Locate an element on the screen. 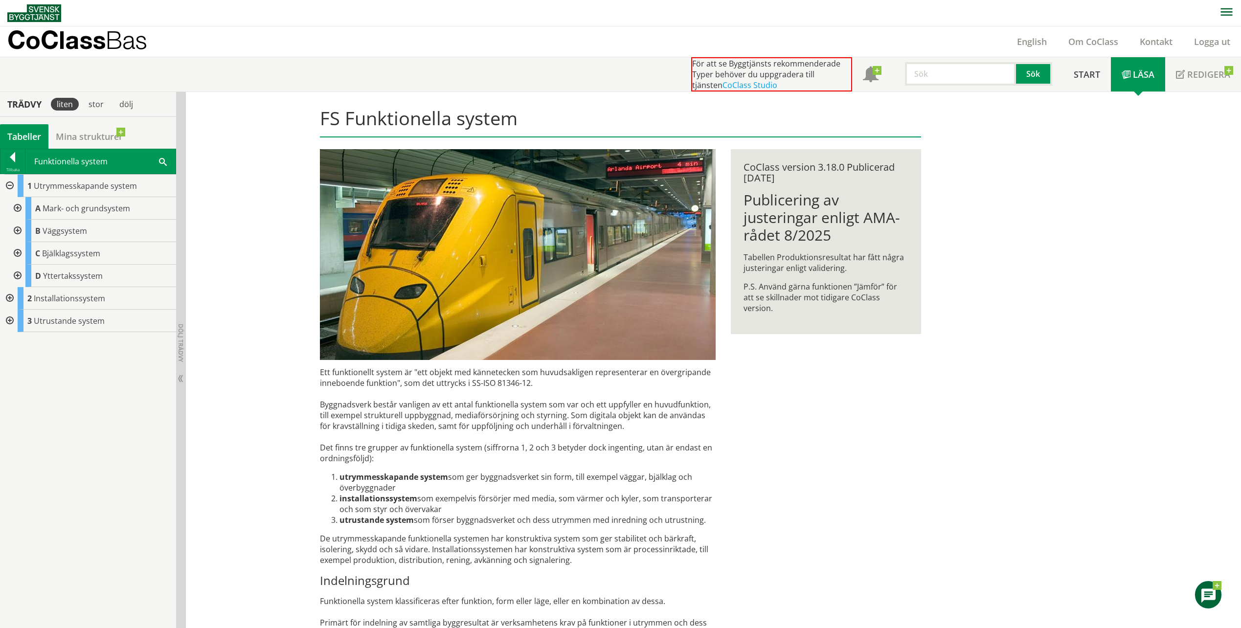 The width and height of the screenshot is (1241, 628). li: som exempelvis försörjer med media, som värmer och kyler, som trans­porterar och som styr och öve... is located at coordinates (527, 504).